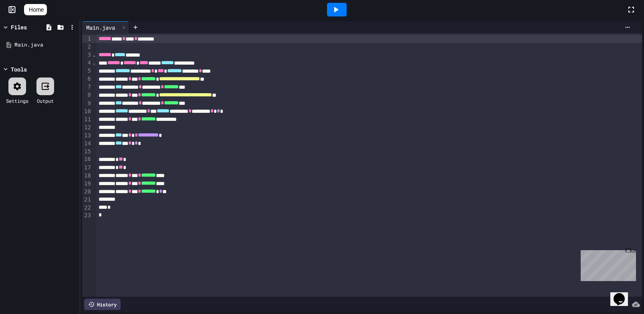 The image size is (644, 314). I want to click on div: 17, so click(87, 168).